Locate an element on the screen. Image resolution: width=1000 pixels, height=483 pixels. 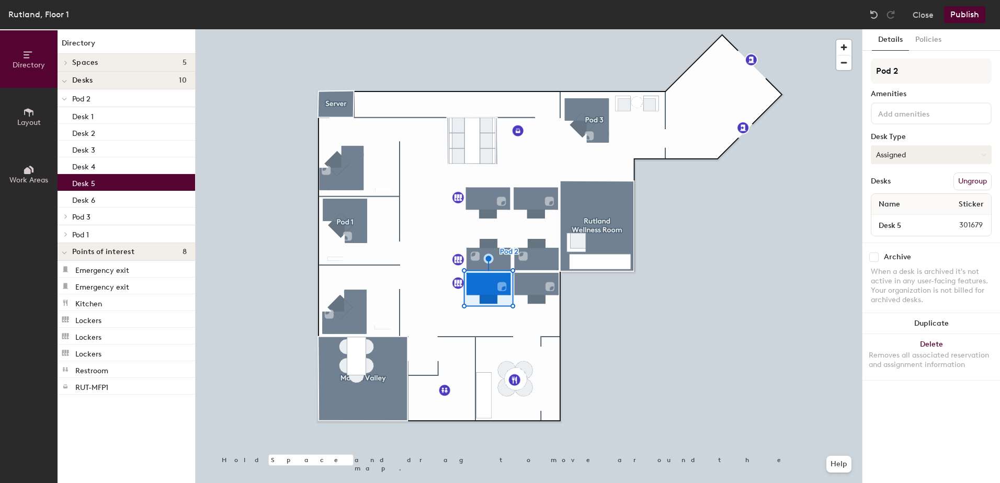
p: Desk 2 is located at coordinates (84, 132).